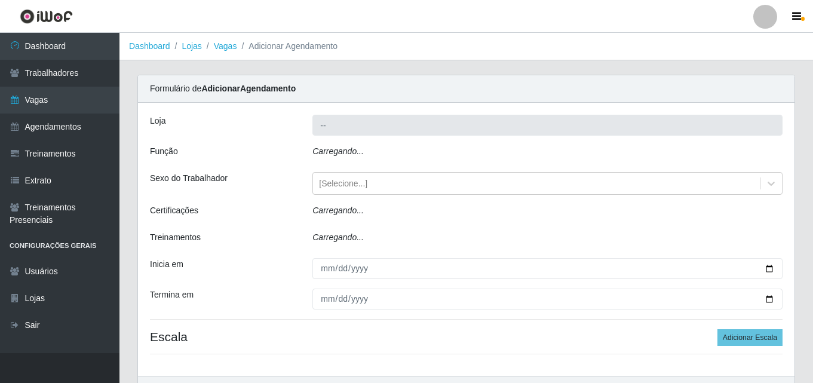  I want to click on a: Vagas, so click(225, 46).